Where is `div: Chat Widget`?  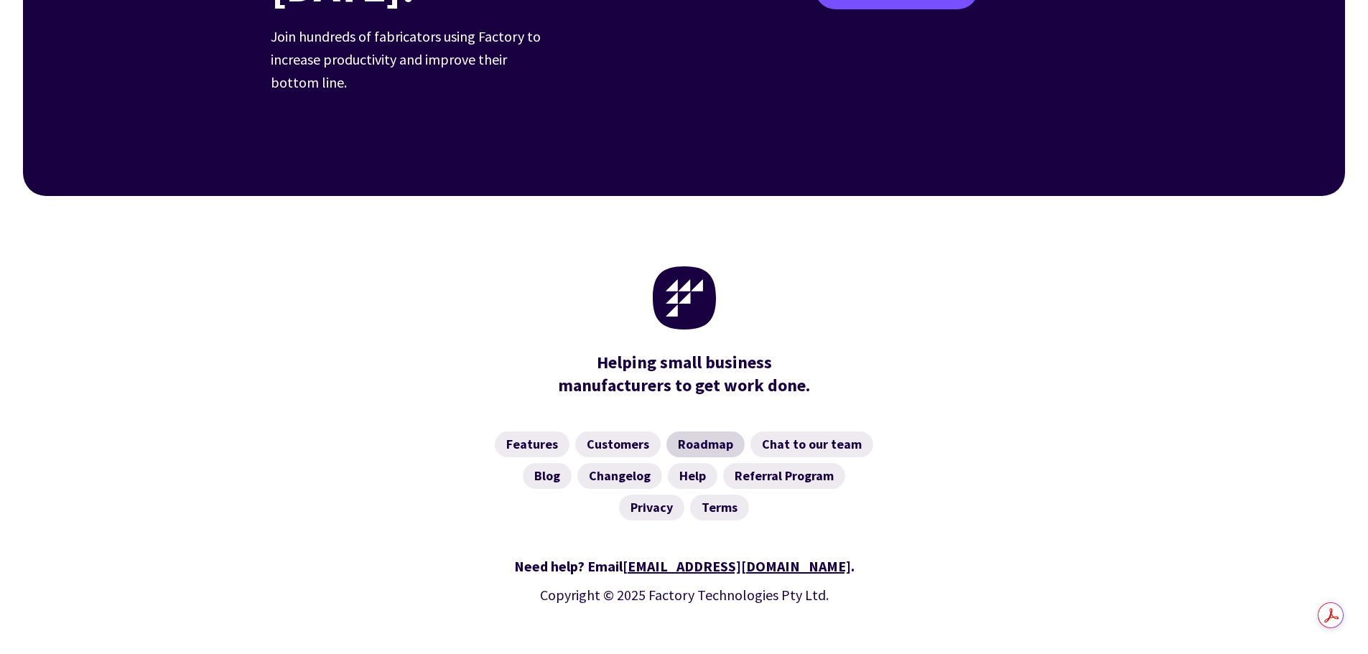 div: Chat Widget is located at coordinates (1246, 577).